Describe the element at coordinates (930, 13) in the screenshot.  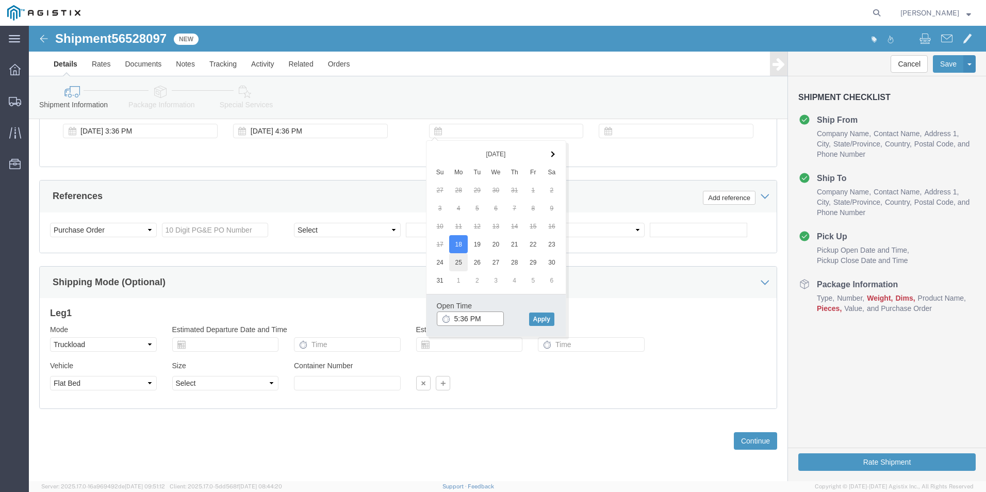
I see `span: Robert Hall` at that location.